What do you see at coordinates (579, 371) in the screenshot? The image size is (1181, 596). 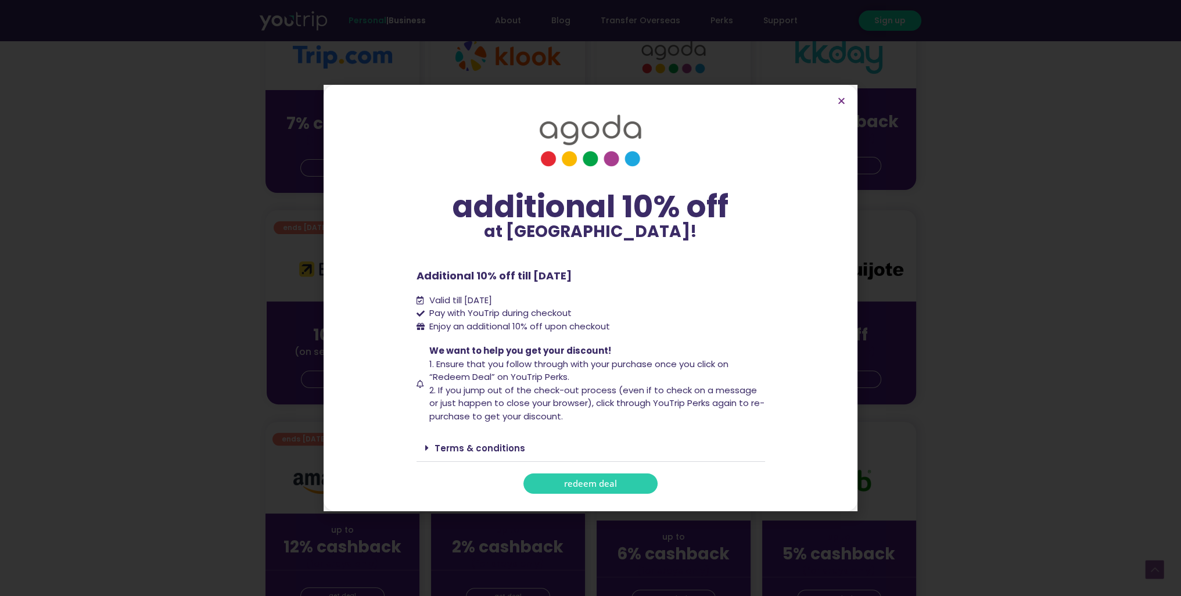 I see `span: 1. Ensure that you follow through with your purchase once you click on “Redeem Deal” on YouTrip P...` at bounding box center [579, 371].